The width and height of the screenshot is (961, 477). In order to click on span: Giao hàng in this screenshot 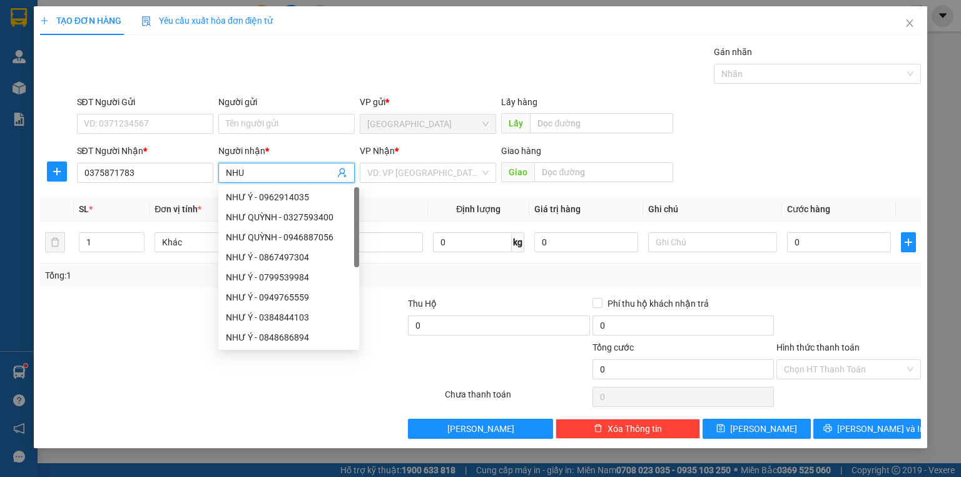, I will do `click(521, 151)`.